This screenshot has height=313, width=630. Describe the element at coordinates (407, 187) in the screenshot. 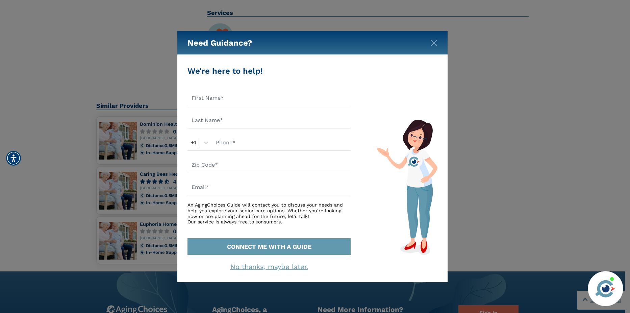

I see `img: match-guide-form.svg` at that location.